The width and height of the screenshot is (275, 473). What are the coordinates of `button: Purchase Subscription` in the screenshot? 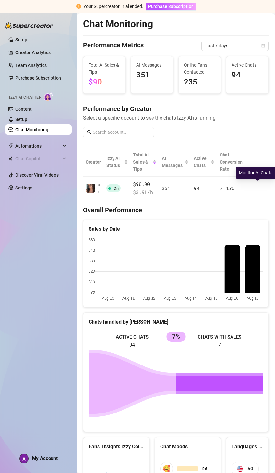 It's located at (171, 6).